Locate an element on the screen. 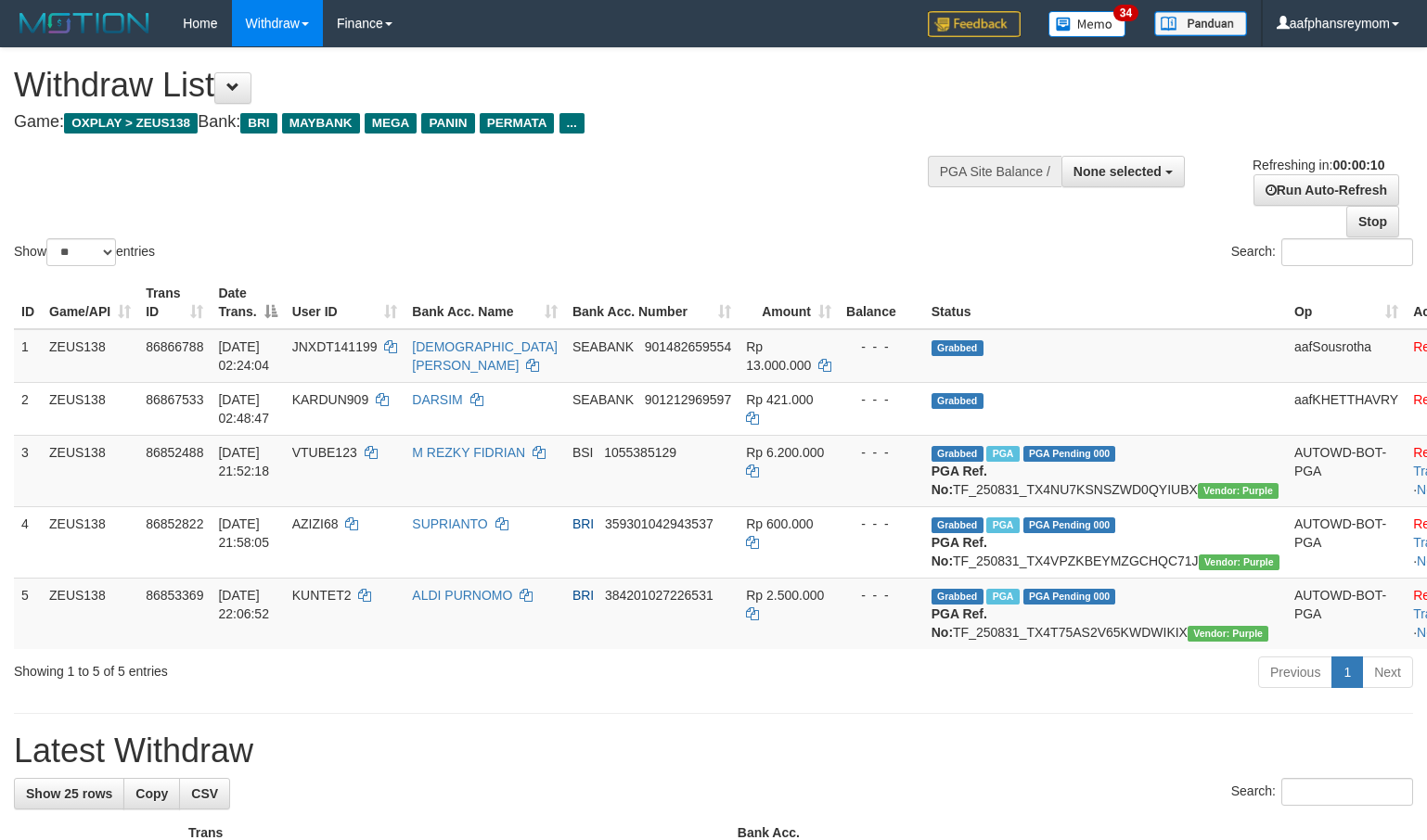 The width and height of the screenshot is (1427, 840). th: Bank Acc. Name: activate to sort column ascending is located at coordinates (484, 302).